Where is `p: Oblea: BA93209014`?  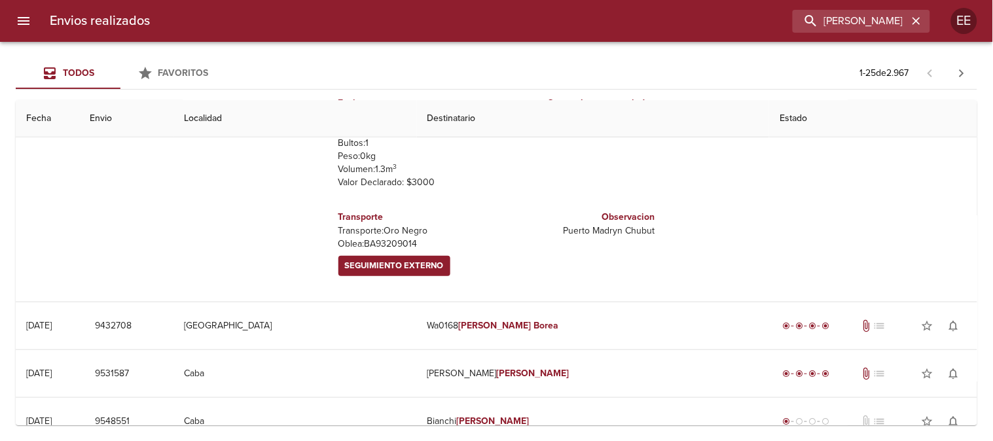
p: Oblea: BA93209014 is located at coordinates (415, 244).